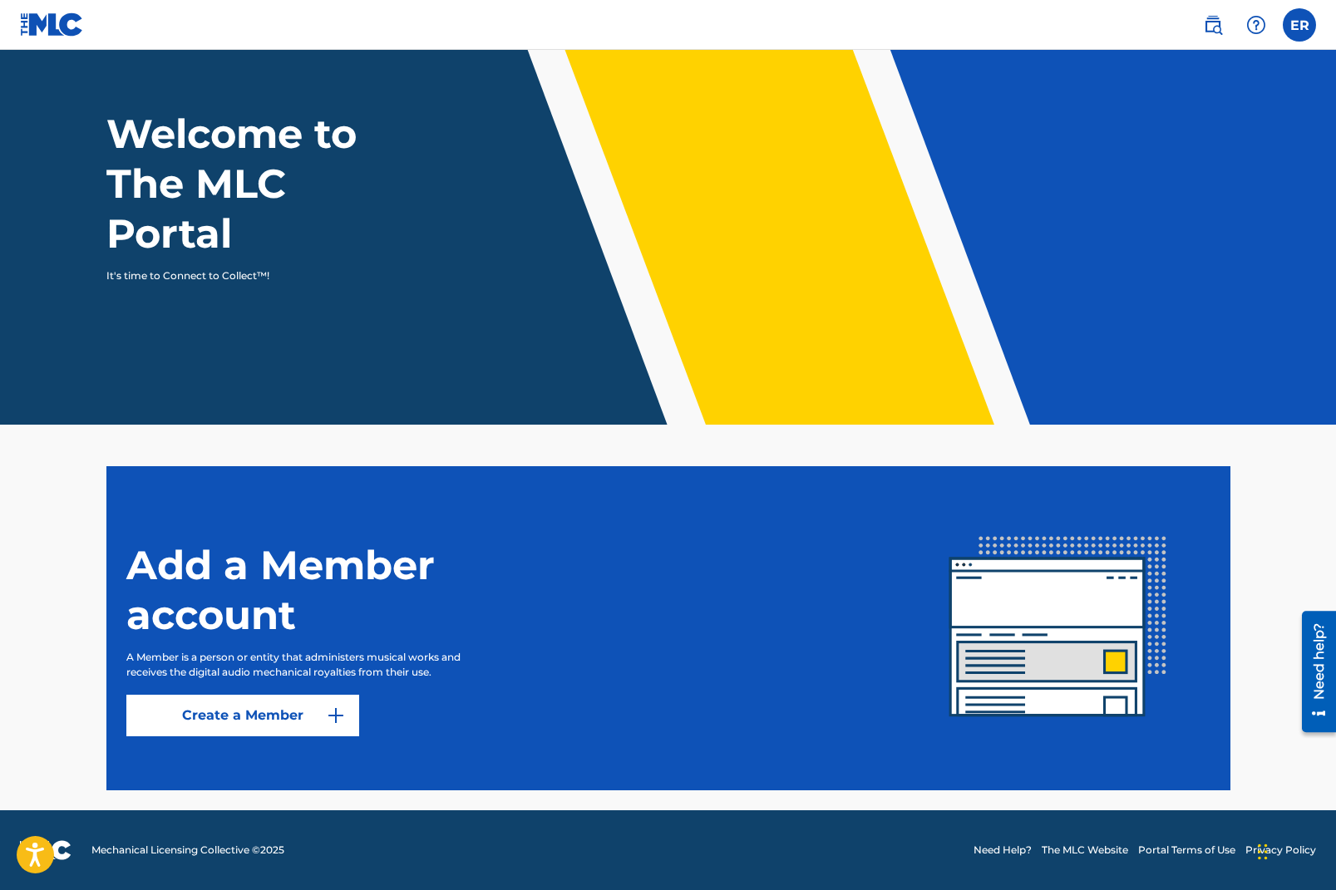 The height and width of the screenshot is (890, 1336). I want to click on div: Chat Widget, so click(1294, 850).